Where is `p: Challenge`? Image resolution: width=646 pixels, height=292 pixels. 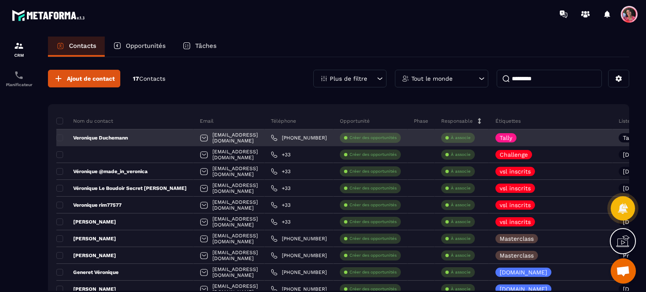
p: Challenge is located at coordinates (513, 155).